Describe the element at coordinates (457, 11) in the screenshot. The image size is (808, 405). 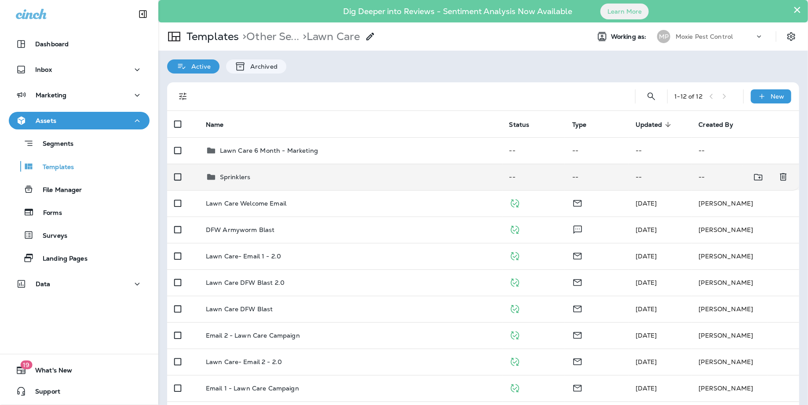
I see `p: Dig Deeper into Reviews - Sentiment Analysis Now Available` at that location.